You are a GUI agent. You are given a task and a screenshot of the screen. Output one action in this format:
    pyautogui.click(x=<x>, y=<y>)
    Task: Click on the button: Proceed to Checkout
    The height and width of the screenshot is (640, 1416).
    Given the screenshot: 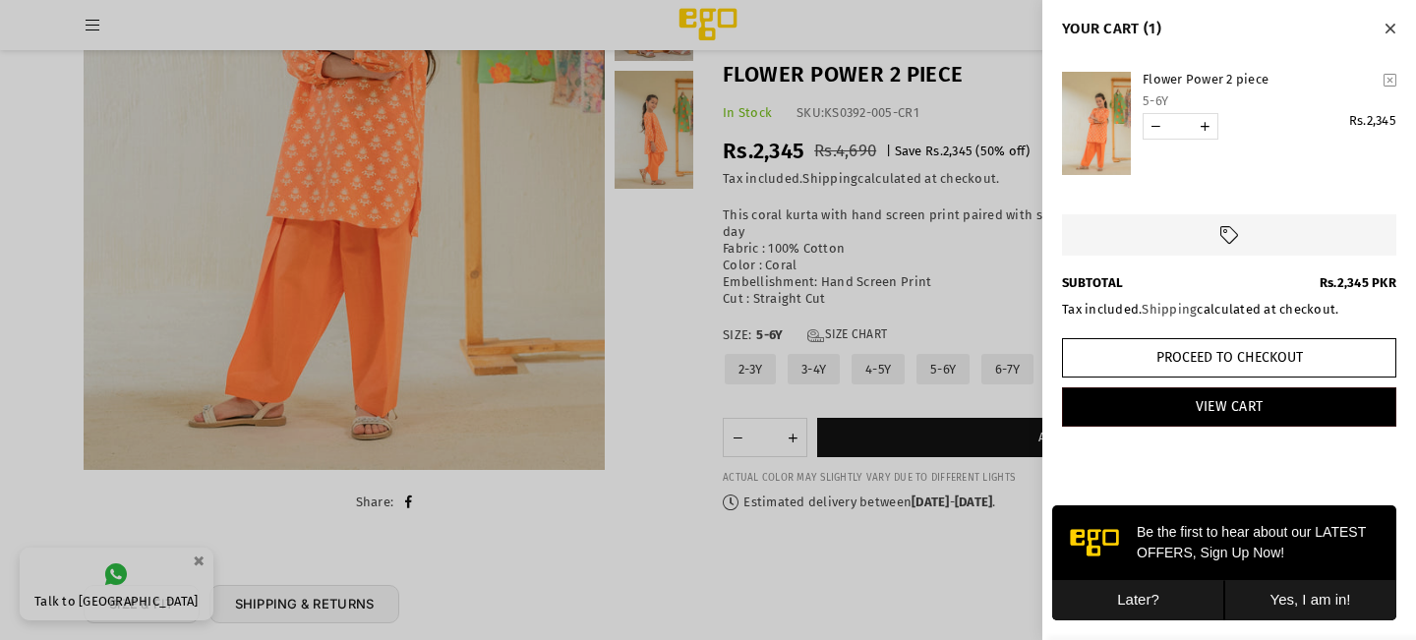 What is the action you would take?
    pyautogui.click(x=1229, y=358)
    